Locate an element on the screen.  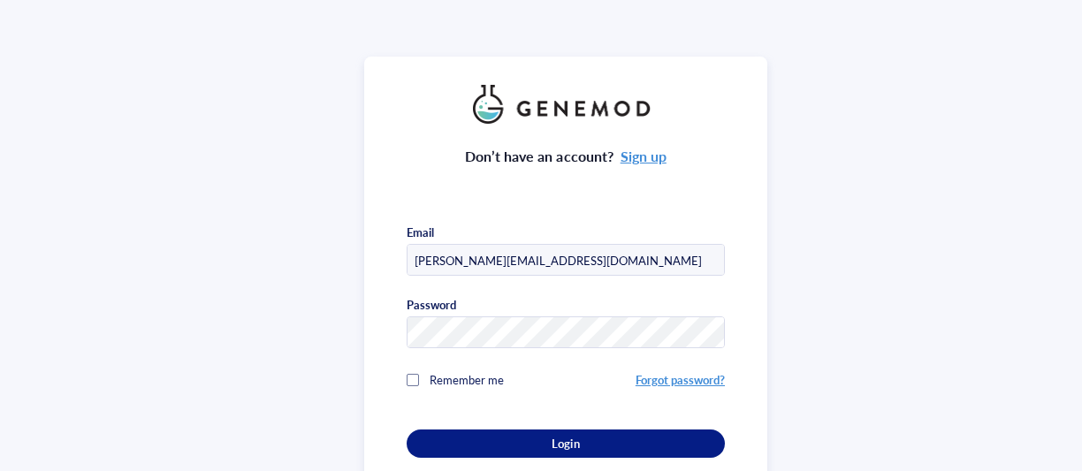
a: Forgot password? is located at coordinates (680, 379).